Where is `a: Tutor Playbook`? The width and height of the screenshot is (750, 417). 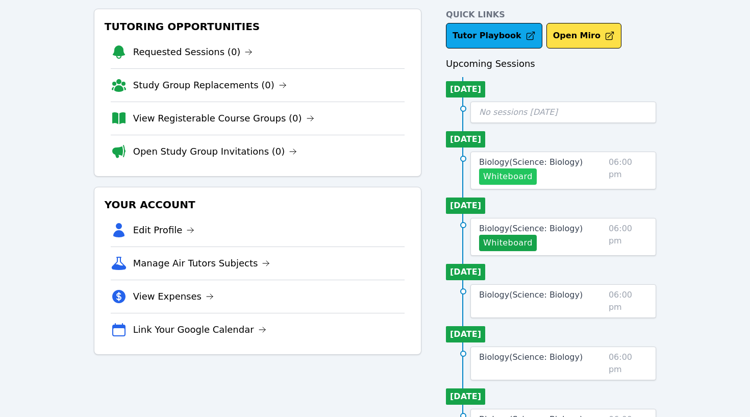
a: Tutor Playbook is located at coordinates (494, 36).